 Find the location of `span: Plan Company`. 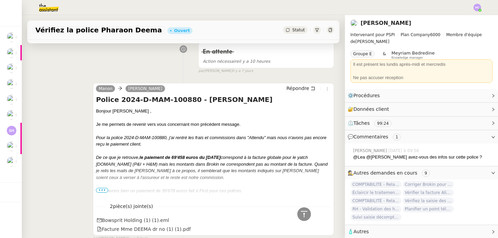

span: Plan Company is located at coordinates (416, 35).